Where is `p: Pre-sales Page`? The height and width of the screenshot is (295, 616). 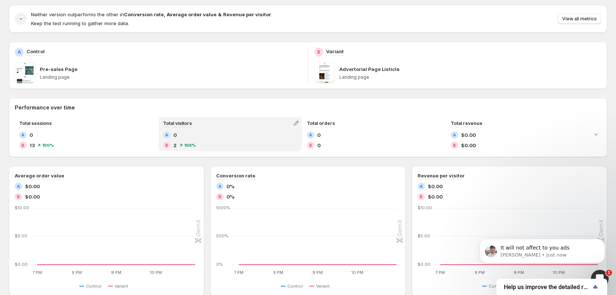 p: Pre-sales Page is located at coordinates (59, 69).